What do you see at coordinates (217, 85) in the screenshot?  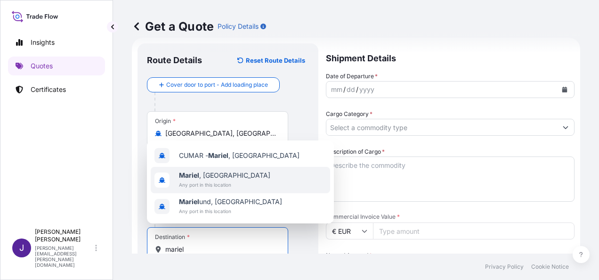 I see `span: Cover door to port - Add loading place` at bounding box center [217, 85].